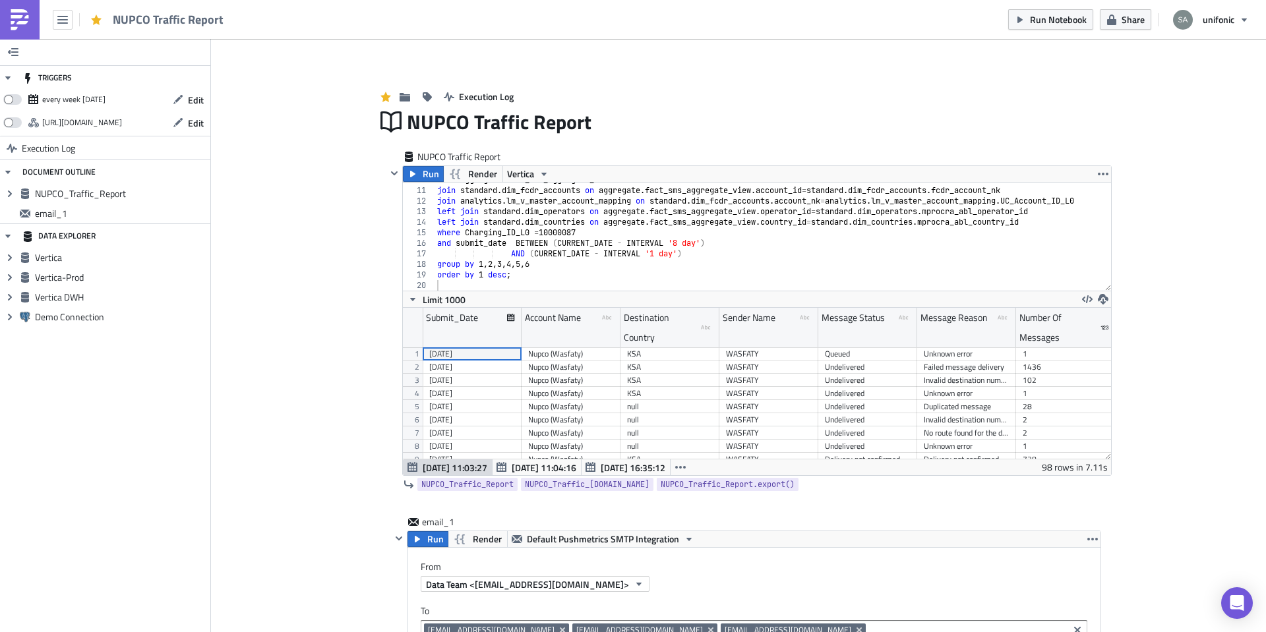 This screenshot has height=632, width=1266. What do you see at coordinates (749, 318) in the screenshot?
I see `div: Sender Name` at bounding box center [749, 318].